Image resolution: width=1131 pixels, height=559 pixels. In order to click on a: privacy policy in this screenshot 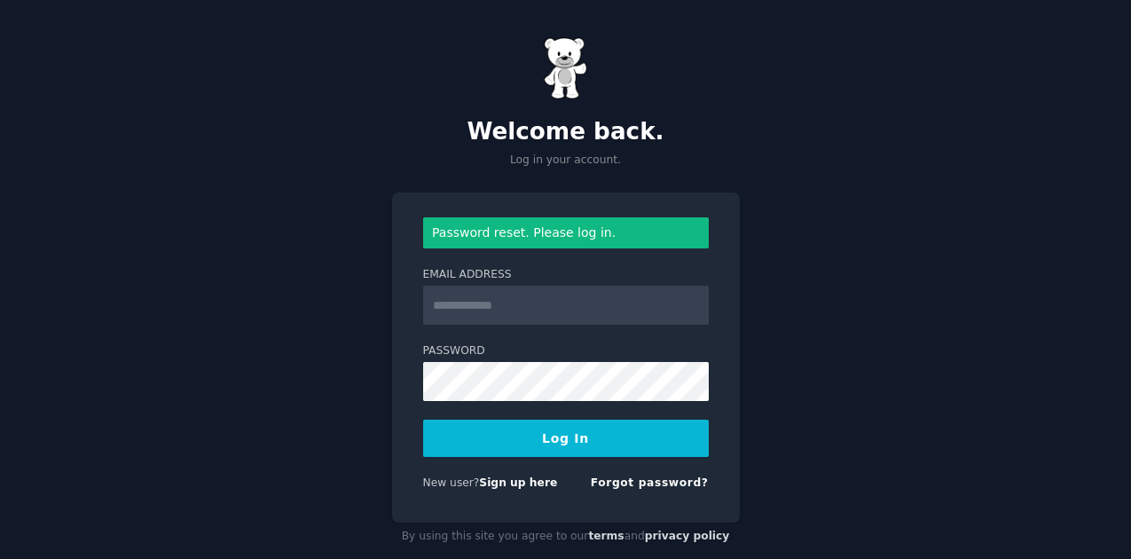, I will do `click(687, 536)`.